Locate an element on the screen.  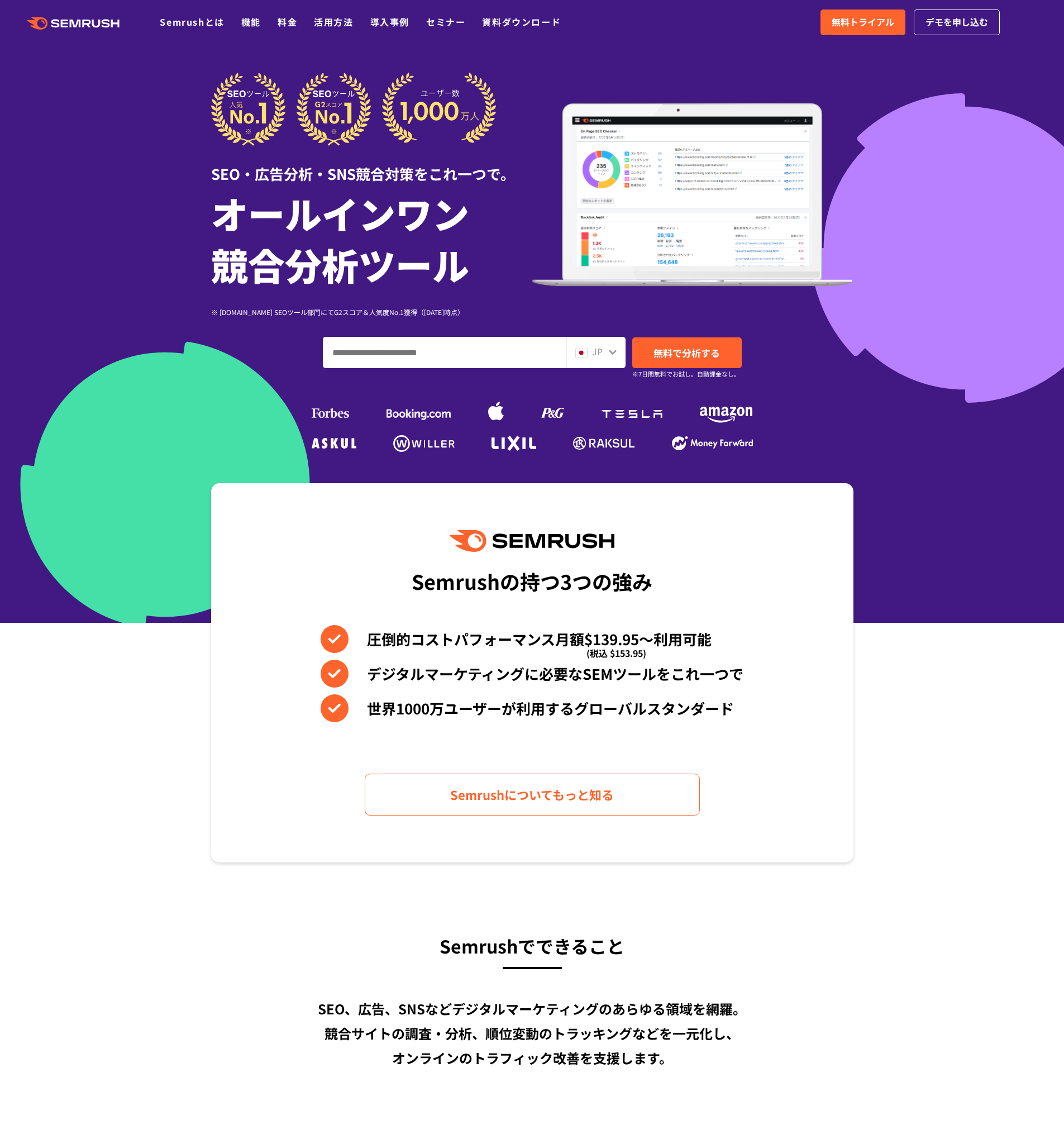
span: 無料で分析する is located at coordinates (687, 353).